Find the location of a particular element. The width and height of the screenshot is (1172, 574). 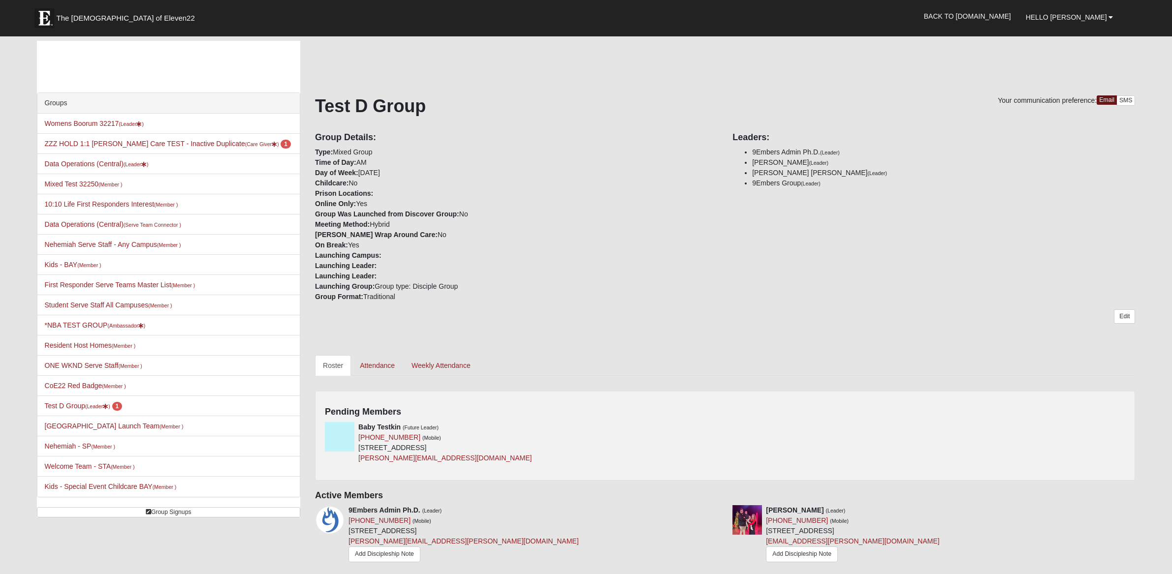

strong: Group Format: is located at coordinates (339, 297).